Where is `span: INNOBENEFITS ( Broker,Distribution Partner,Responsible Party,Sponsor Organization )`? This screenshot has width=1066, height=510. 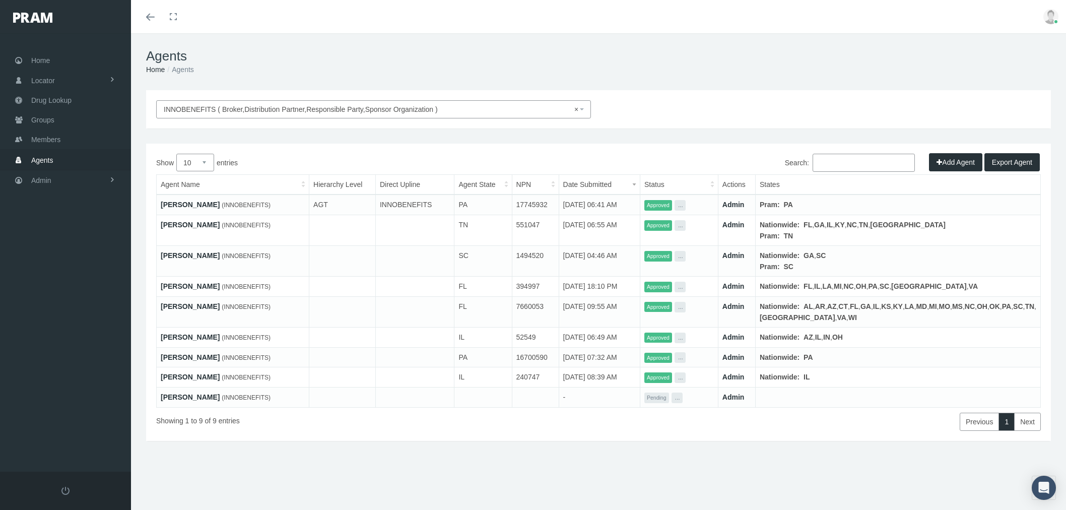 span: INNOBENEFITS ( Broker,Distribution Partner,Responsible Party,Sponsor Organization ) is located at coordinates (373, 109).